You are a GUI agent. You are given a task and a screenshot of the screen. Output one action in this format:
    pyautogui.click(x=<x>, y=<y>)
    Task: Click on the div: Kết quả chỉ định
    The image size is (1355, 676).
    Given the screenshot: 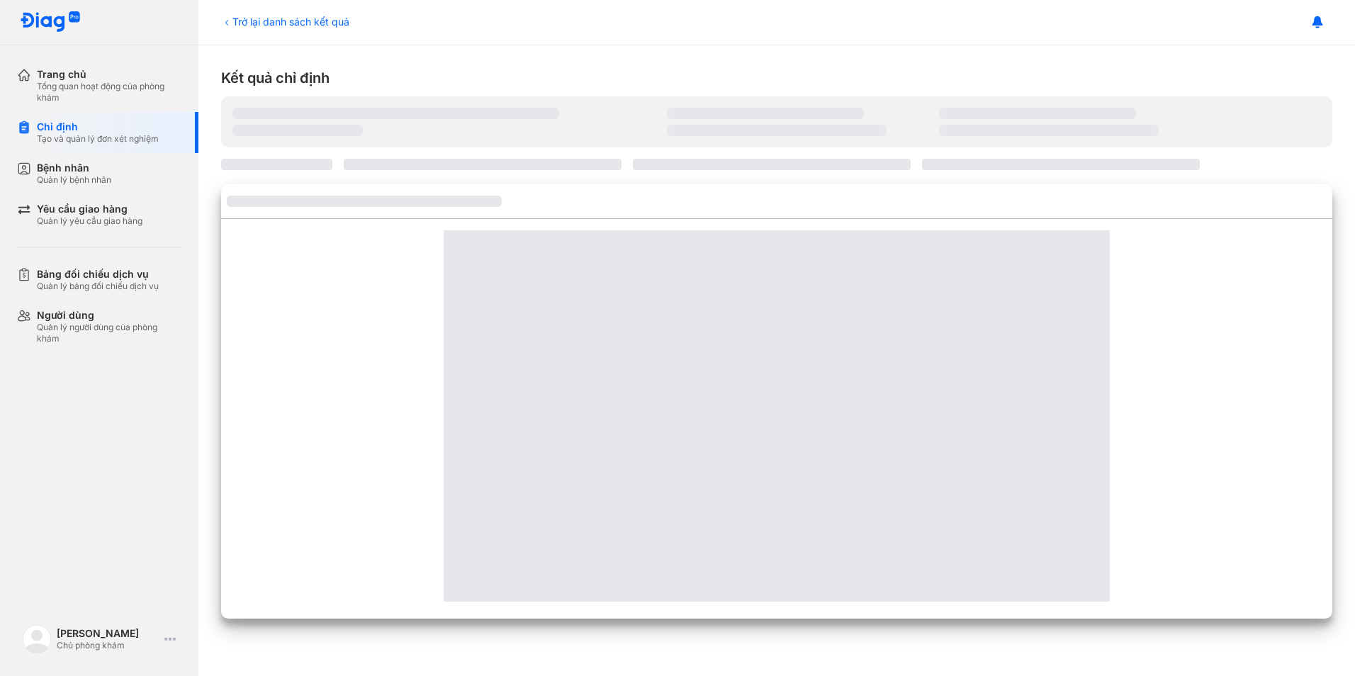 What is the action you would take?
    pyautogui.click(x=777, y=78)
    